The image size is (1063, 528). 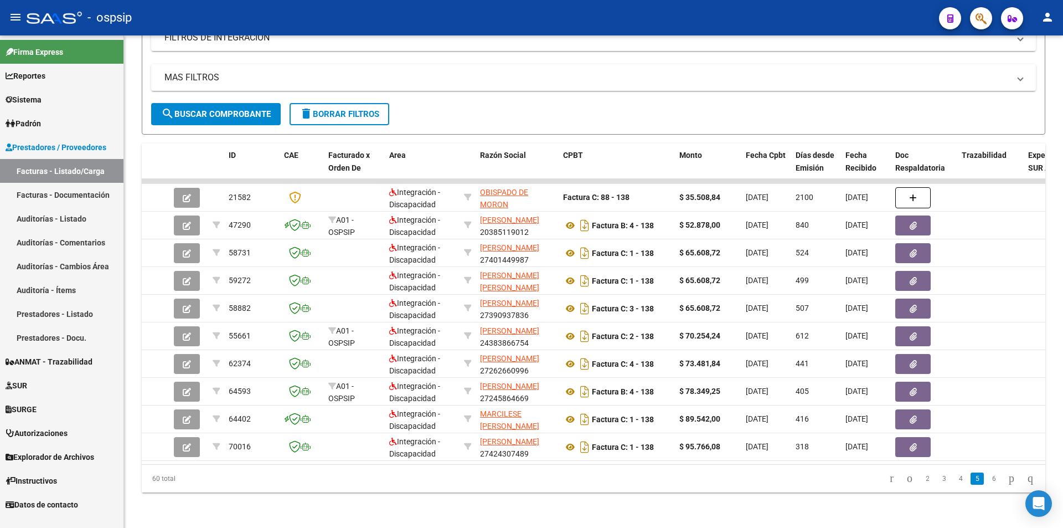 I want to click on span: 405, so click(x=802, y=391).